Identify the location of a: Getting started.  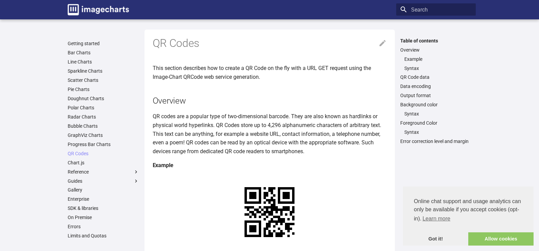
(103, 44).